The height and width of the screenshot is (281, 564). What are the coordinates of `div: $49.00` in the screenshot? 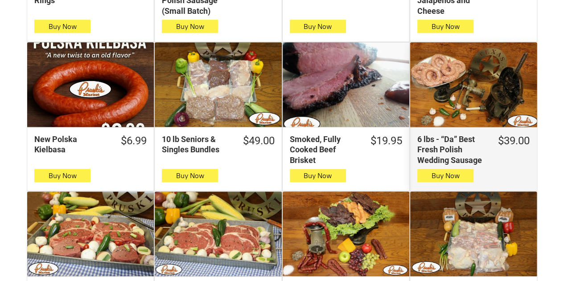 It's located at (258, 141).